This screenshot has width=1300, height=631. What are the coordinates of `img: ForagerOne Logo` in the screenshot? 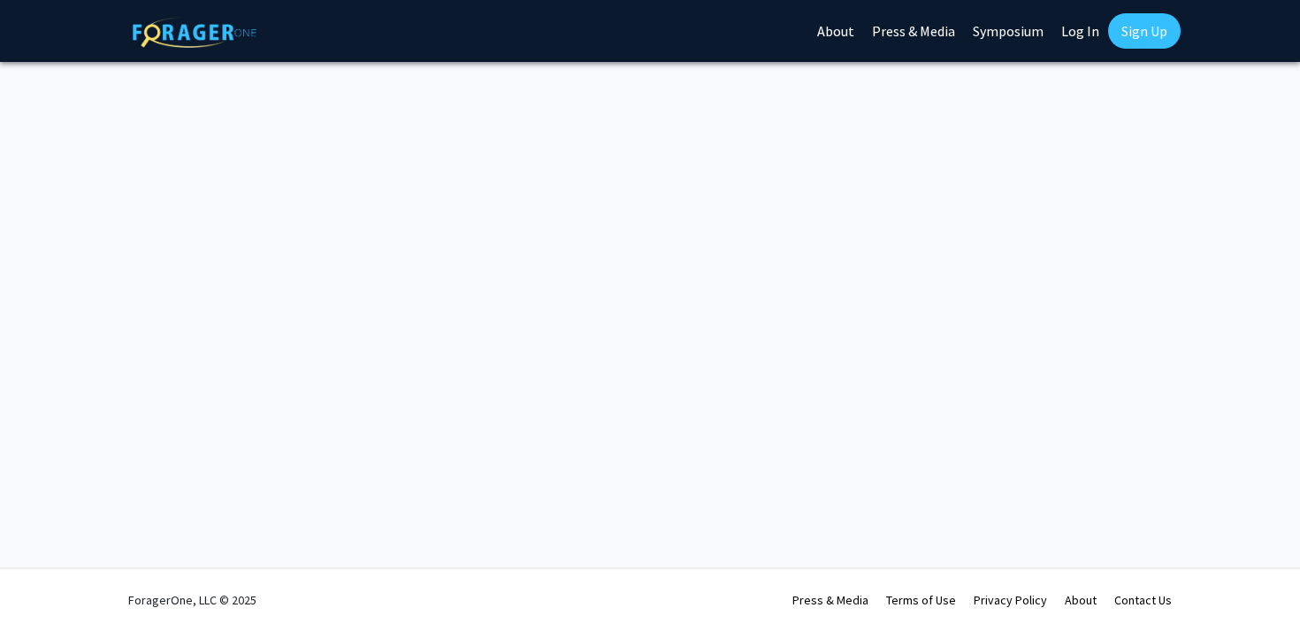 It's located at (195, 32).